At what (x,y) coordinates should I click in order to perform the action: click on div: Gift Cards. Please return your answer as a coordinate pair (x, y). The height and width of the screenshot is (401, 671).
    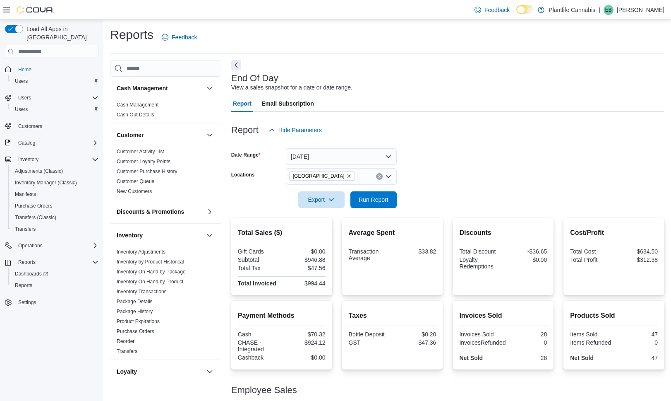
    Looking at the image, I should click on (259, 251).